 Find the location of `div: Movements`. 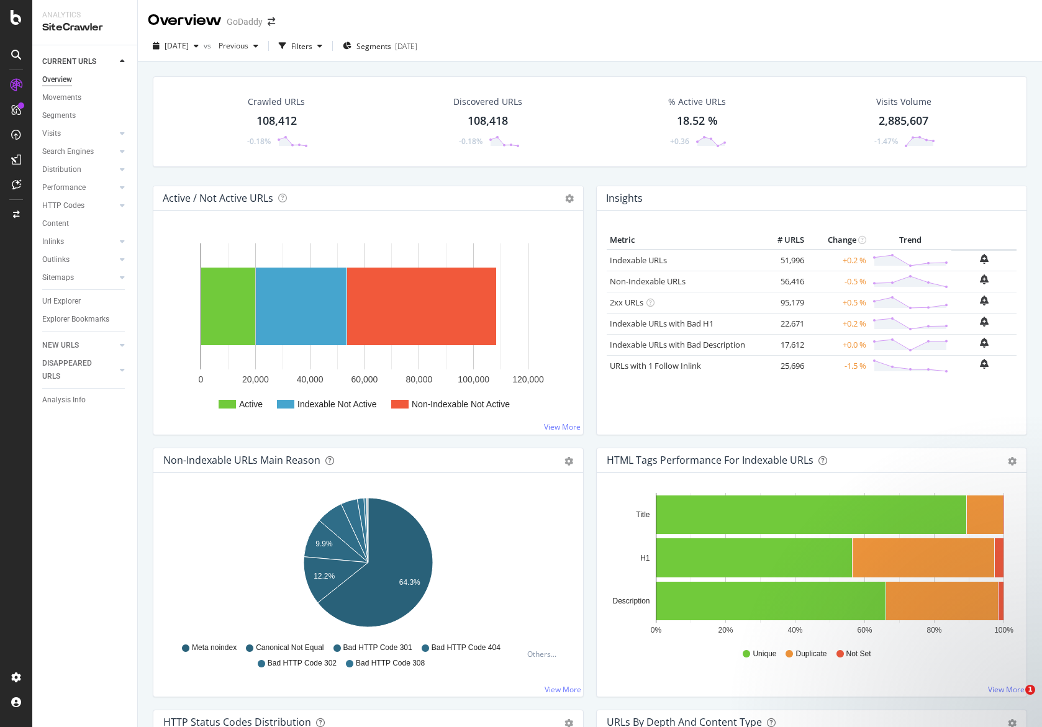

div: Movements is located at coordinates (61, 97).